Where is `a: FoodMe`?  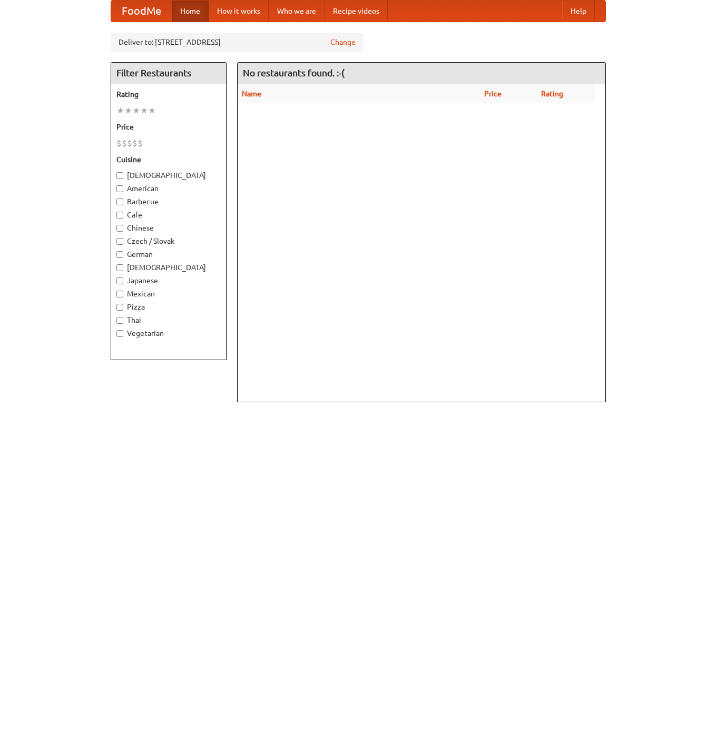
a: FoodMe is located at coordinates (141, 11).